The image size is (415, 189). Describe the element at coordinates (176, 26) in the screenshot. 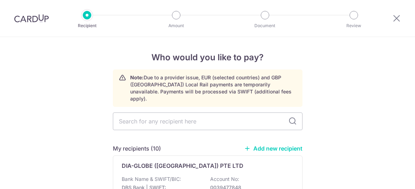

I see `p: Amount` at that location.